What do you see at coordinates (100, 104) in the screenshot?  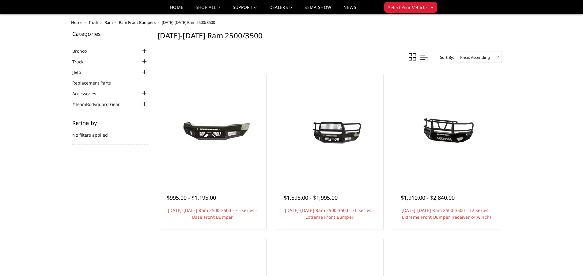 I see `a: #TeamBodyguard Gear` at bounding box center [100, 104].